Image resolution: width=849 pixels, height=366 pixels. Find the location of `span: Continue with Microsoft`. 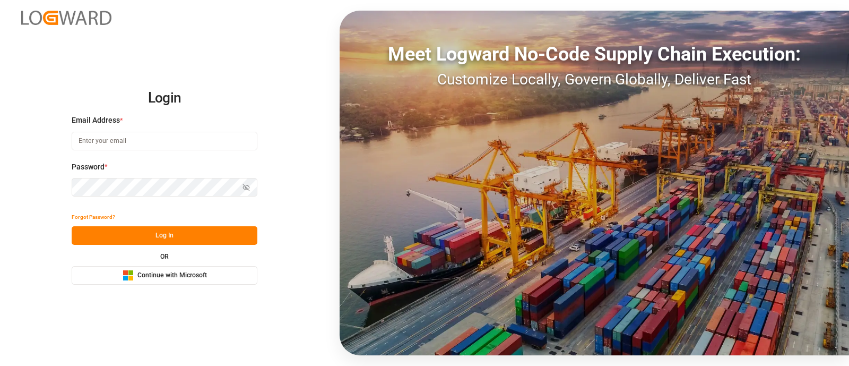

span: Continue with Microsoft is located at coordinates (172, 275).